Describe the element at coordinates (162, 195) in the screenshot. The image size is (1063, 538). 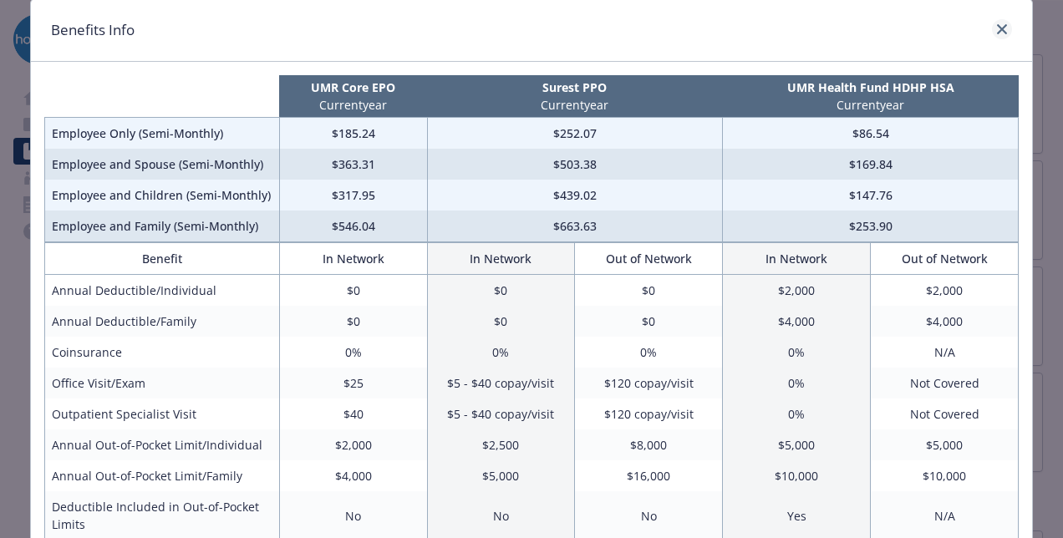
I see `td: Employee and Children (Semi-Monthly)` at that location.